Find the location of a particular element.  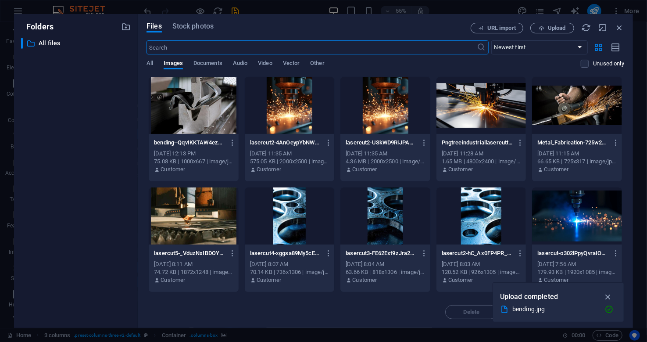

span: Audio is located at coordinates (240, 64).